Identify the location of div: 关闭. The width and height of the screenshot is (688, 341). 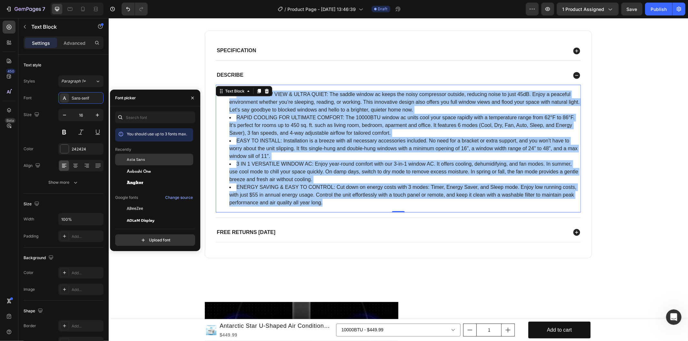
(119, 8).